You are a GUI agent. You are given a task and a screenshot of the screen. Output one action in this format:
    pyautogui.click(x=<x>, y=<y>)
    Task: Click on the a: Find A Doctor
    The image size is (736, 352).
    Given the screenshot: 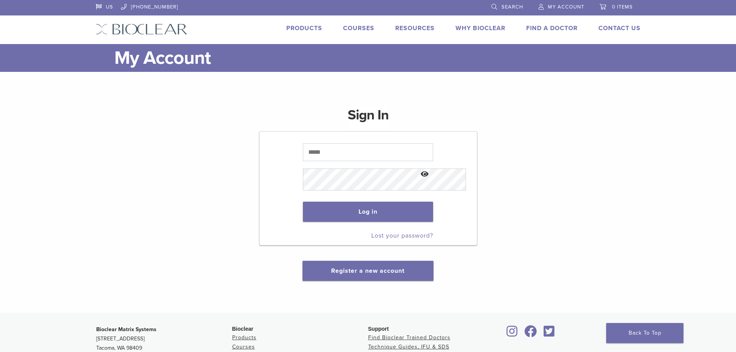 What is the action you would take?
    pyautogui.click(x=552, y=28)
    